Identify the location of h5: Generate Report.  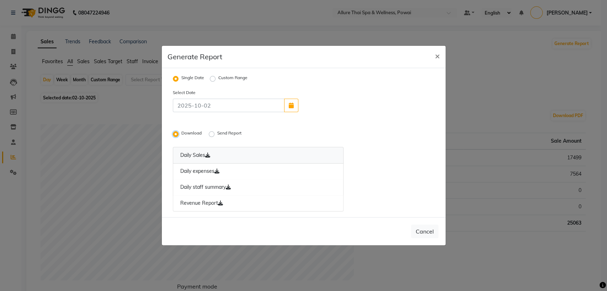
(195, 57).